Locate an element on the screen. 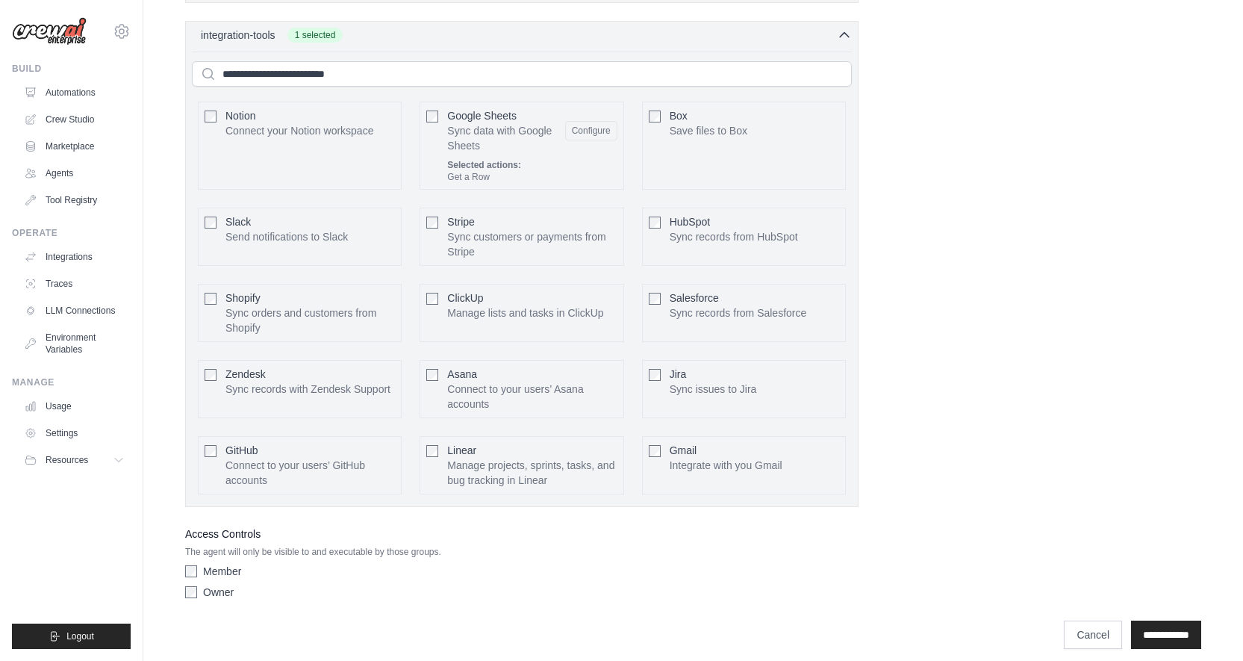  p: Connect your Notion workspace is located at coordinates (299, 131).